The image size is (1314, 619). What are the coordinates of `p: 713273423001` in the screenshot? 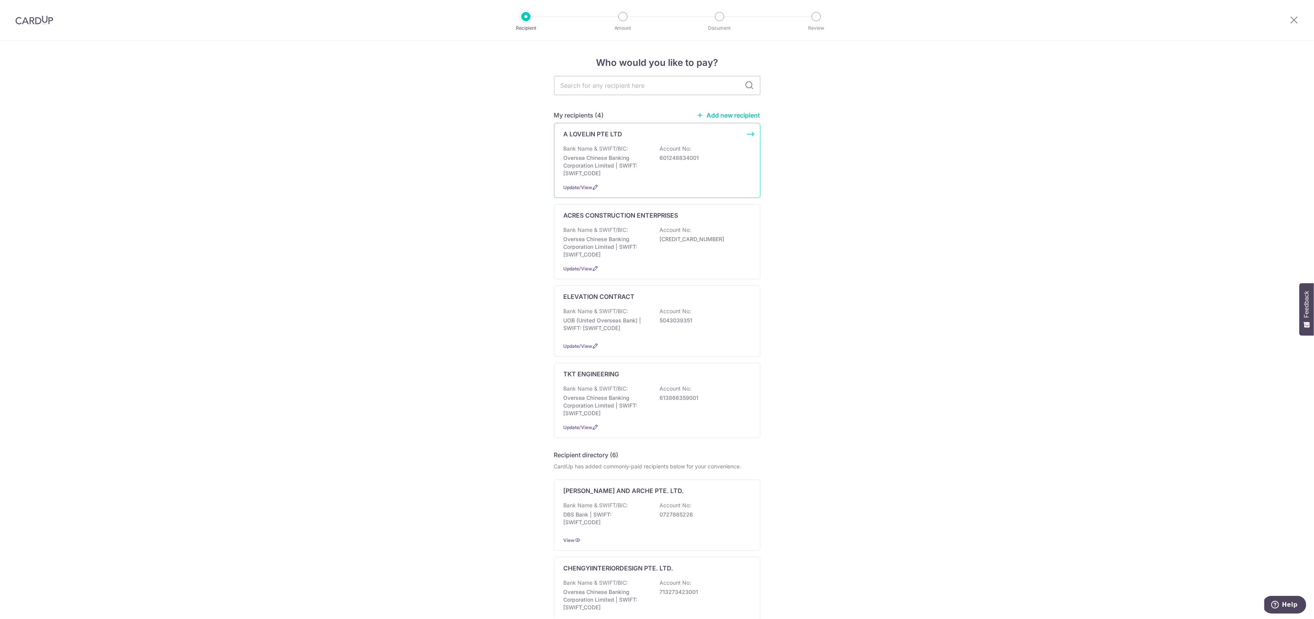 It's located at (703, 592).